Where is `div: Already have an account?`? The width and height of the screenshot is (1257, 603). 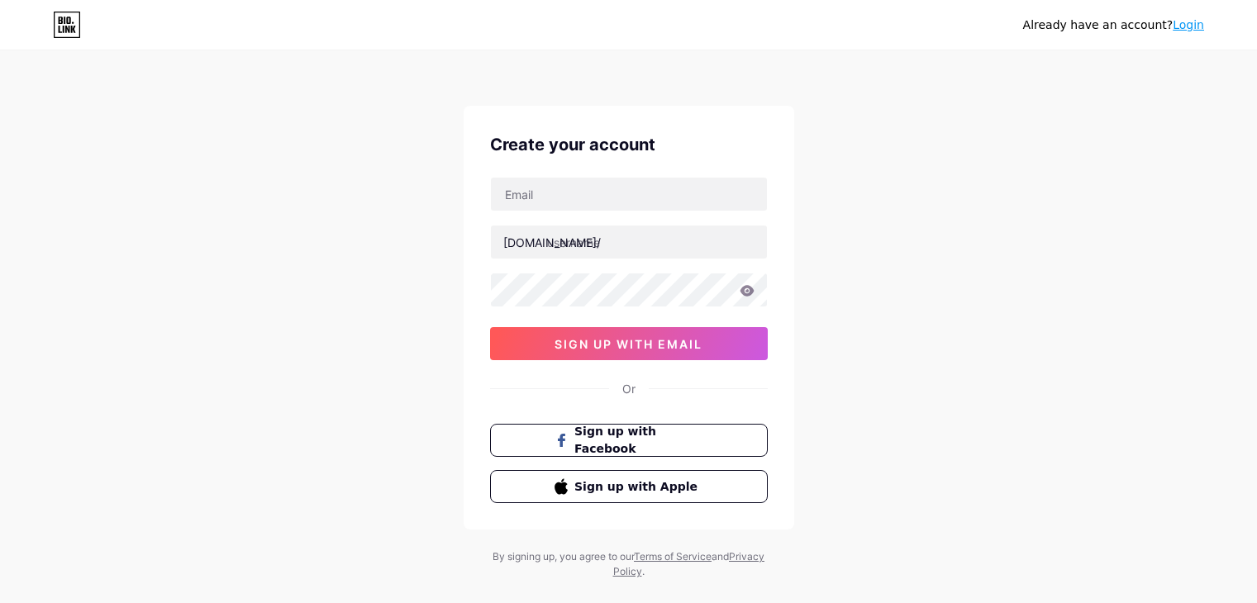 div: Already have an account? is located at coordinates (1113, 25).